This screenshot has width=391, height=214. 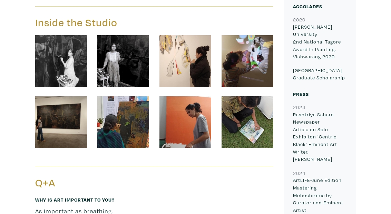 What do you see at coordinates (301, 94) in the screenshot?
I see `small: Press` at bounding box center [301, 94].